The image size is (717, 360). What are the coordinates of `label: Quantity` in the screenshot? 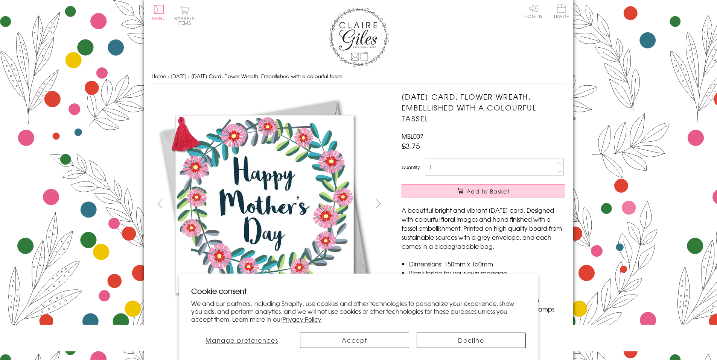 It's located at (410, 167).